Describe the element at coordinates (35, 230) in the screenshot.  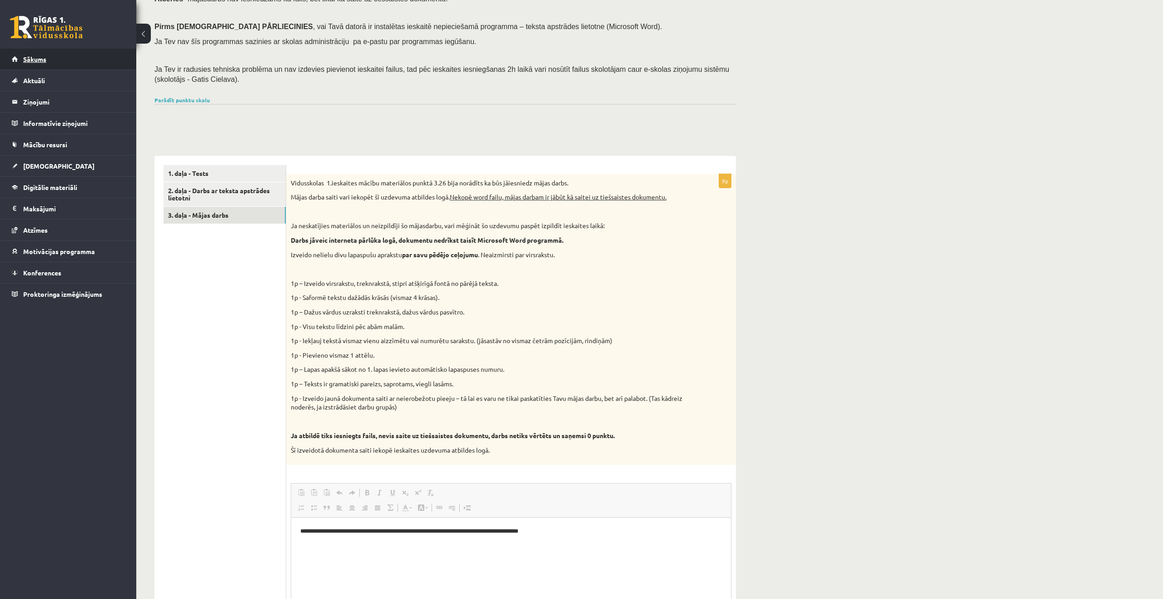
I see `span: Atzīmes` at that location.